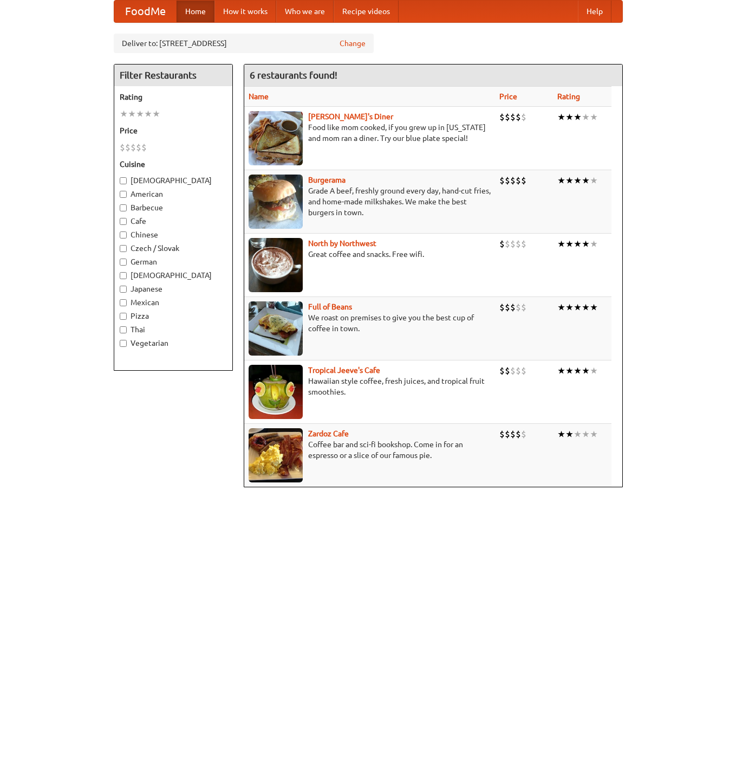 This screenshot has width=736, height=767. Describe the element at coordinates (369, 202) in the screenshot. I see `p: Grade A beef, freshly ground every day, hand-cut fries, and home-made milkshakes. We make the bes...` at that location.